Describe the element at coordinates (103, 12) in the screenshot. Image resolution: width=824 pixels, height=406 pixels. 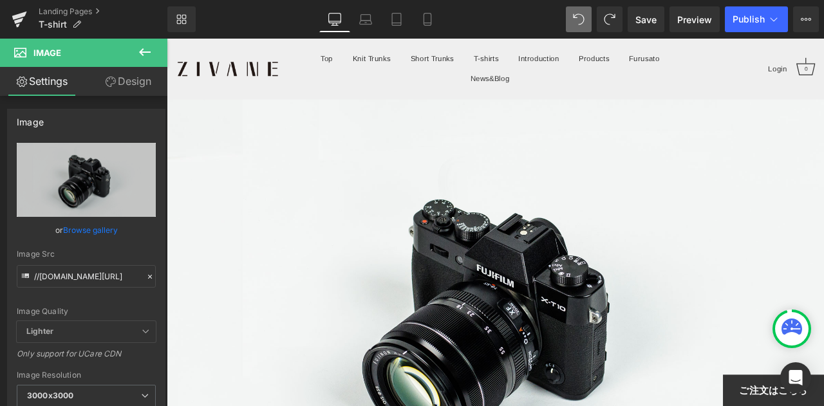
I see `a: Landing Pages` at that location.